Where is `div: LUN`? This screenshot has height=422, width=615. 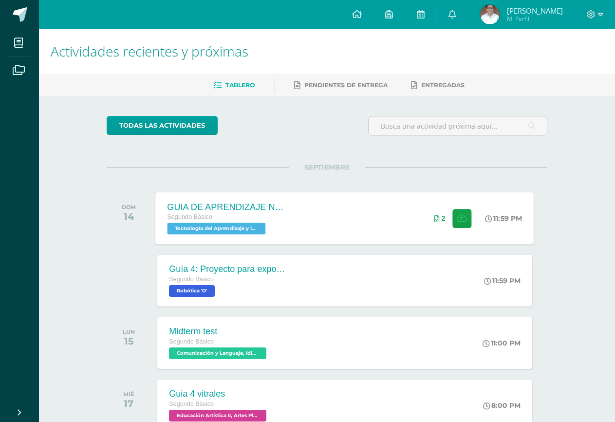
div: LUN is located at coordinates (129, 332).